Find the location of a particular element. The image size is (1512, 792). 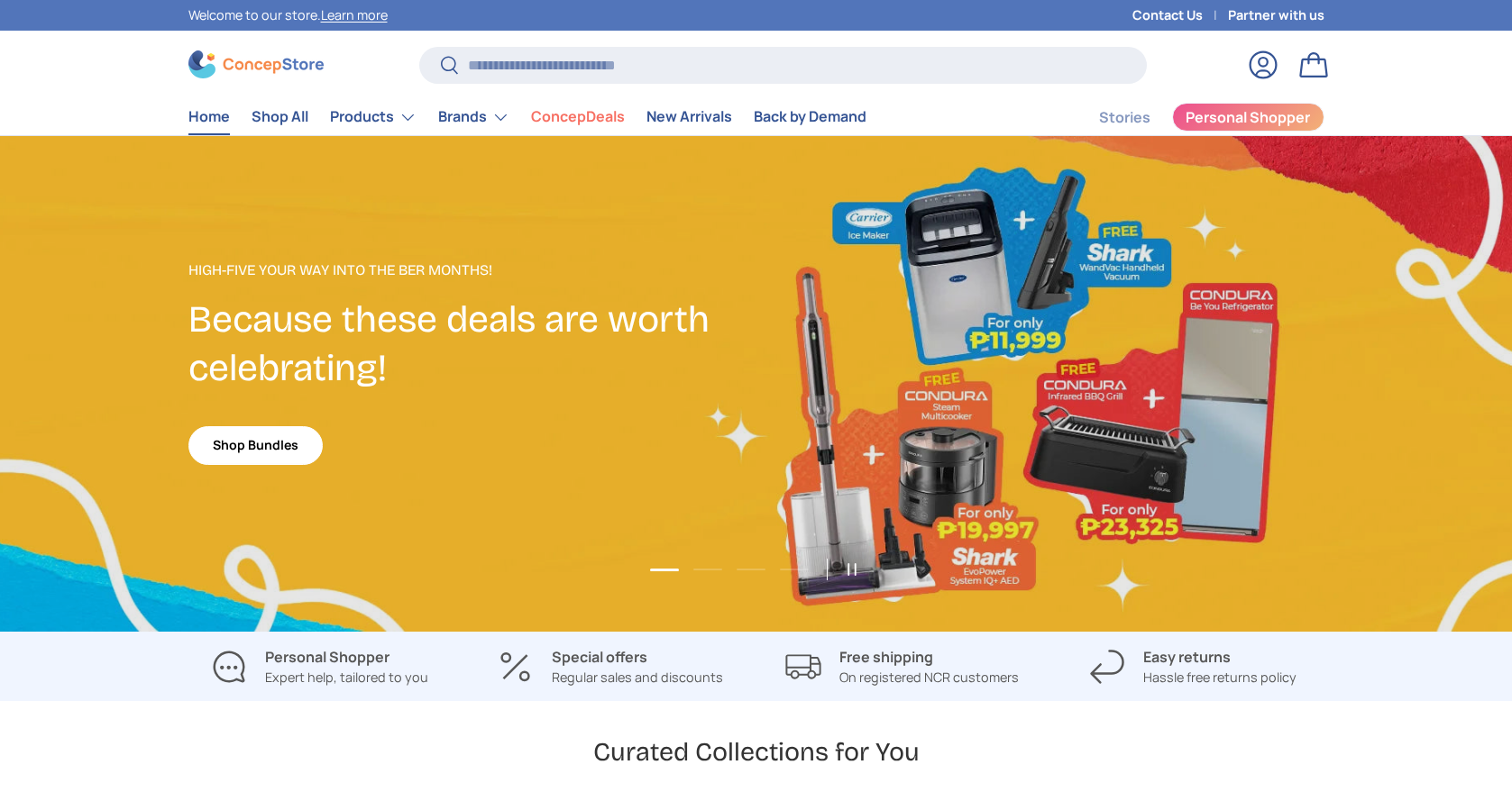

a: Partner with us is located at coordinates (1276, 15).